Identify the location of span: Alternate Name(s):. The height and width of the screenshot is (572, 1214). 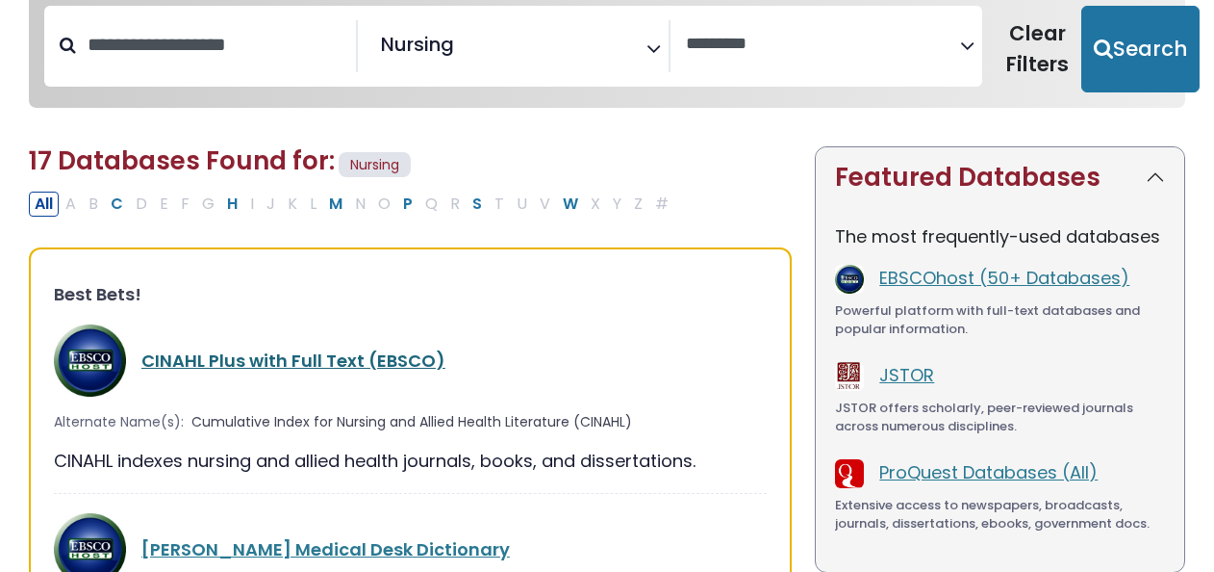
(118, 421).